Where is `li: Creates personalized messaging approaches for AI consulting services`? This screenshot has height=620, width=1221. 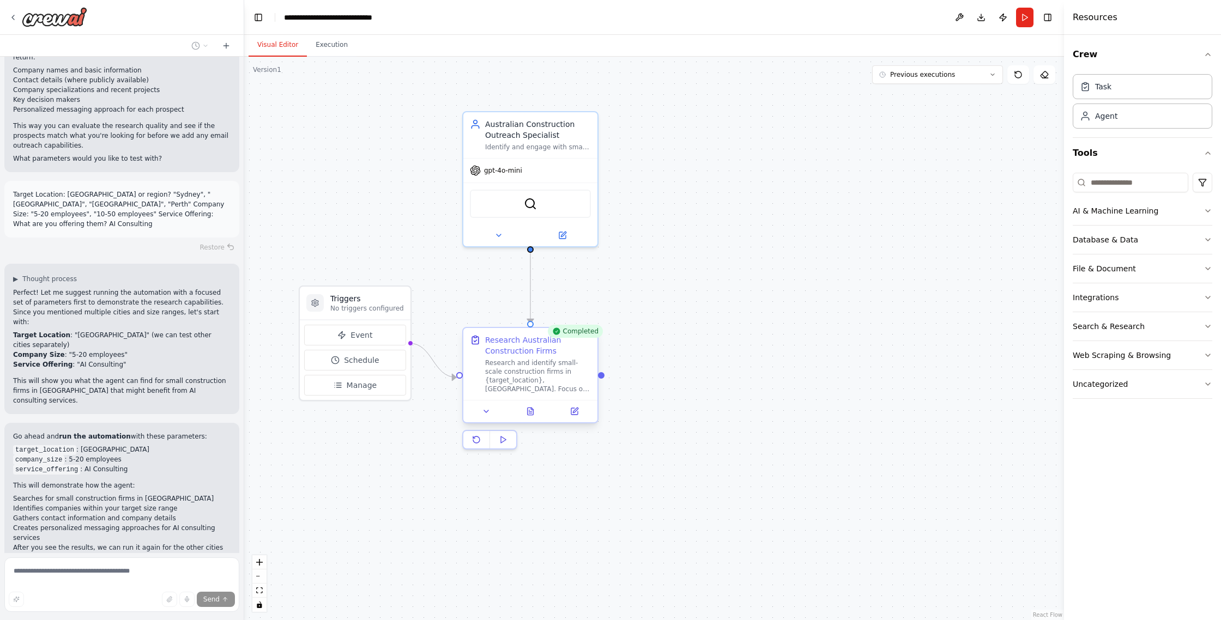 li: Creates personalized messaging approaches for AI consulting services is located at coordinates (122, 533).